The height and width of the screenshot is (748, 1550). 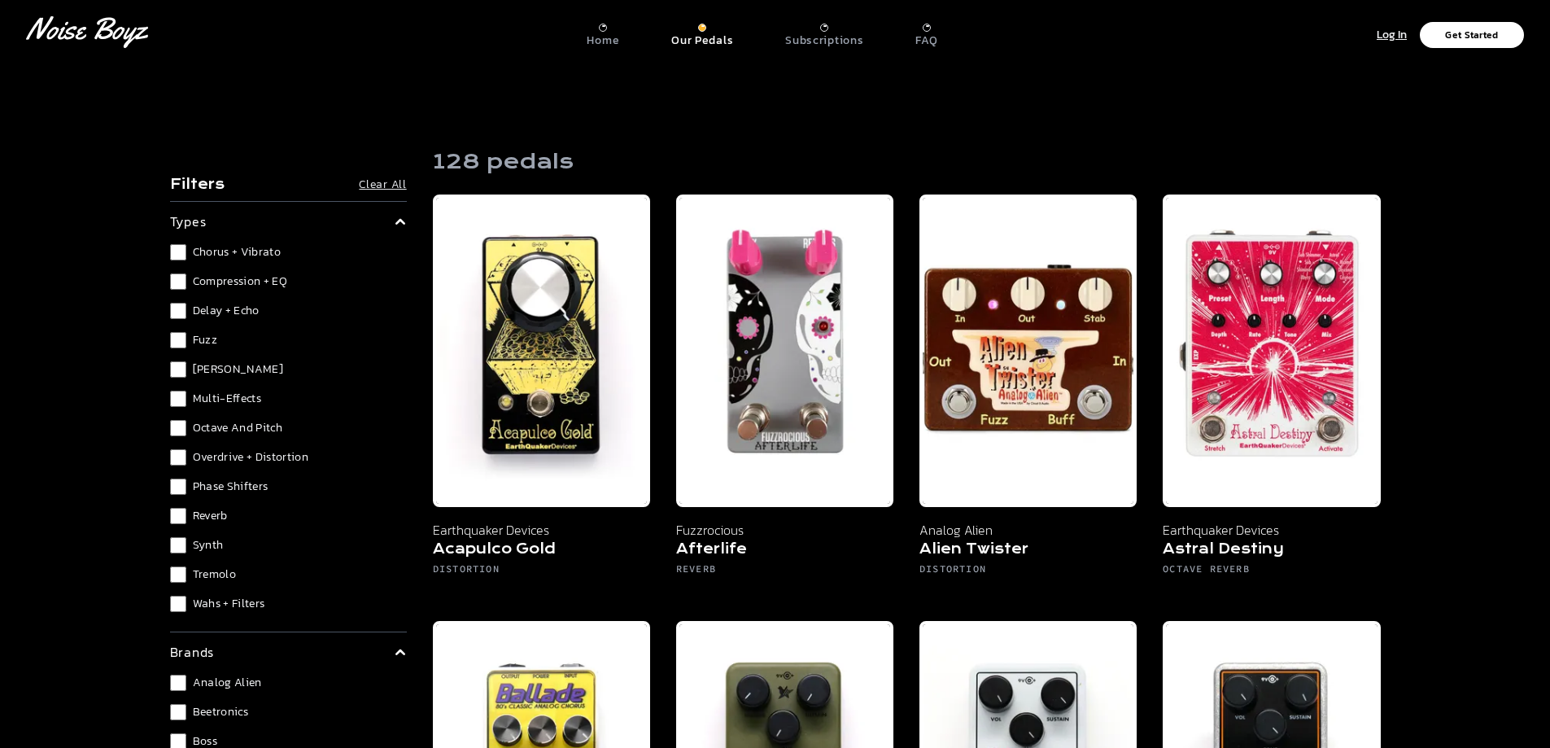 I want to click on img: Fuzzrocious Afterlife, so click(x=784, y=351).